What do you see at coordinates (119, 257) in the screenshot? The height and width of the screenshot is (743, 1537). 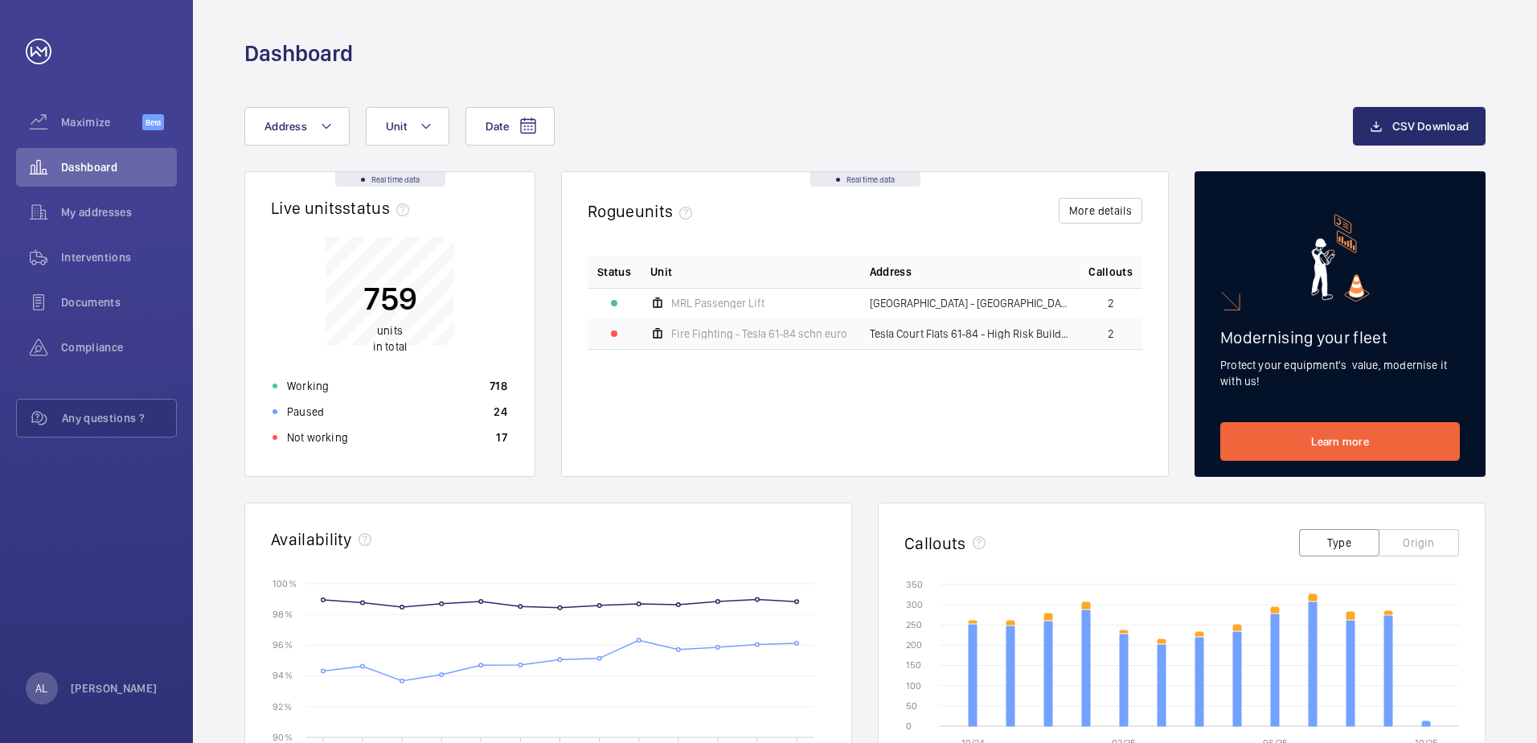 I see `span: Interventions` at bounding box center [119, 257].